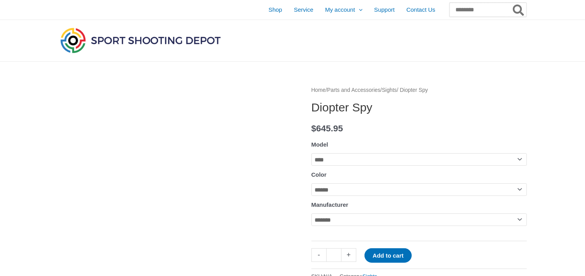 The image size is (585, 276). What do you see at coordinates (334, 255) in the screenshot?
I see `input: Product quantity` at bounding box center [334, 255].